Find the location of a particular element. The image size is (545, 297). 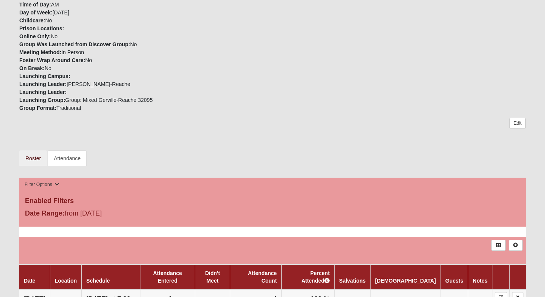

a: Location is located at coordinates (66, 280).